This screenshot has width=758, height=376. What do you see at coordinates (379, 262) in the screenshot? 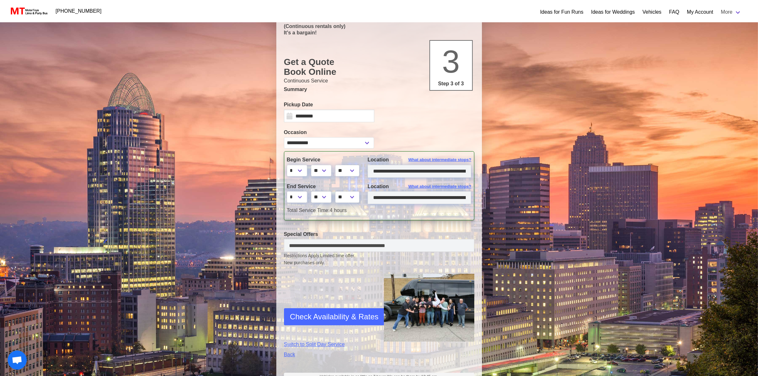
I see `span: New purchases only.` at bounding box center [379, 262].